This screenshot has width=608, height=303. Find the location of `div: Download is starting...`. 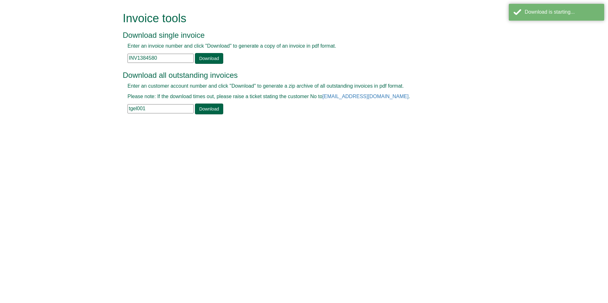

div: Download is starting... is located at coordinates (562, 12).